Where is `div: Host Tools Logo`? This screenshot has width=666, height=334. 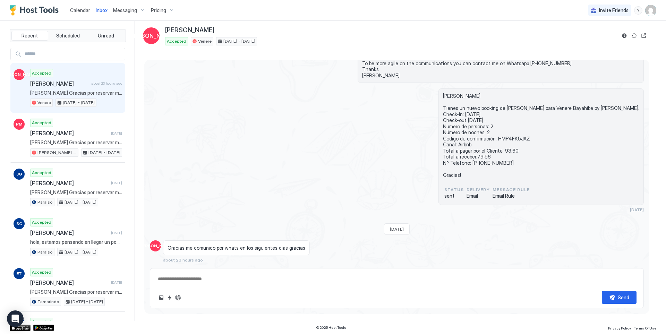
div: Host Tools Logo is located at coordinates (36, 10).